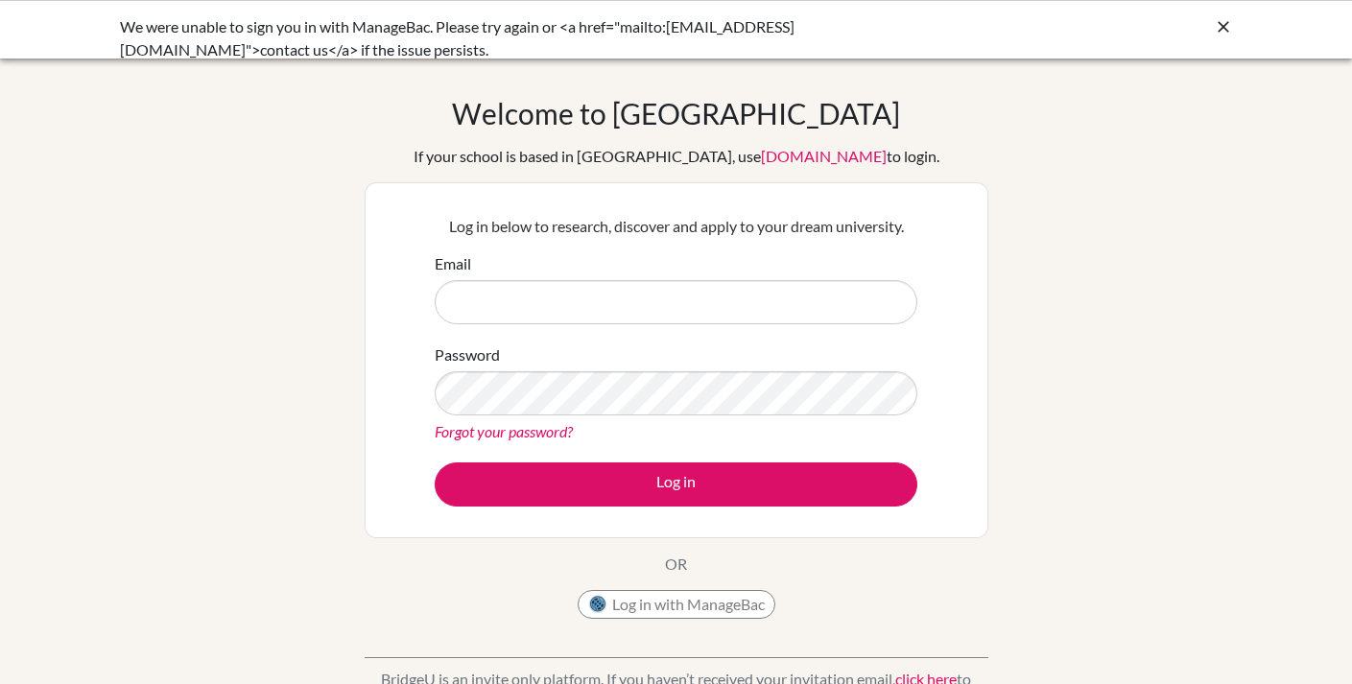  I want to click on button: Log in, so click(675, 484).